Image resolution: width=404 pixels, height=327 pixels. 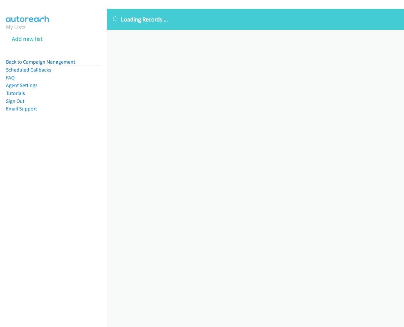 What do you see at coordinates (16, 27) in the screenshot?
I see `a: My Lists` at bounding box center [16, 27].